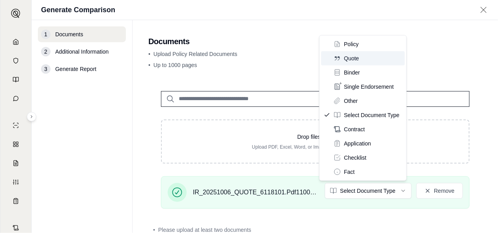 Image resolution: width=498 pixels, height=233 pixels. I want to click on span: Binder, so click(352, 73).